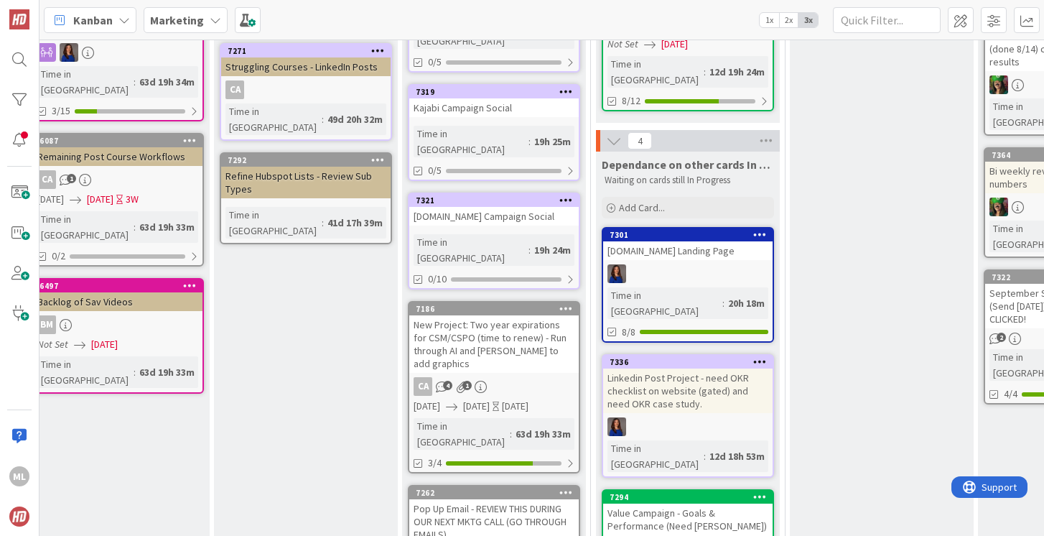 Image resolution: width=1044 pixels, height=536 pixels. What do you see at coordinates (494, 101) in the screenshot?
I see `div: 7319Kajabi Campaign Social` at bounding box center [494, 101].